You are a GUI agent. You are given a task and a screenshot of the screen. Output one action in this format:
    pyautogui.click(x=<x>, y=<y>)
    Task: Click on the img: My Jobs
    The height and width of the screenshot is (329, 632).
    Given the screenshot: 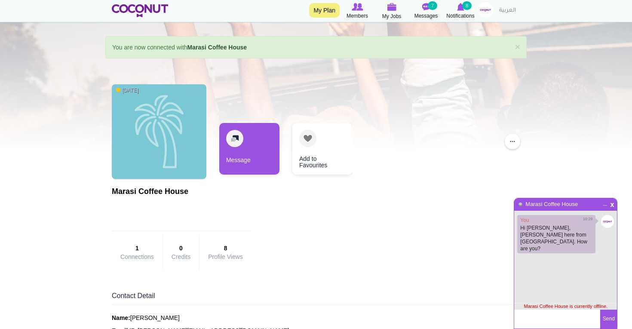 What is the action you would take?
    pyautogui.click(x=392, y=7)
    